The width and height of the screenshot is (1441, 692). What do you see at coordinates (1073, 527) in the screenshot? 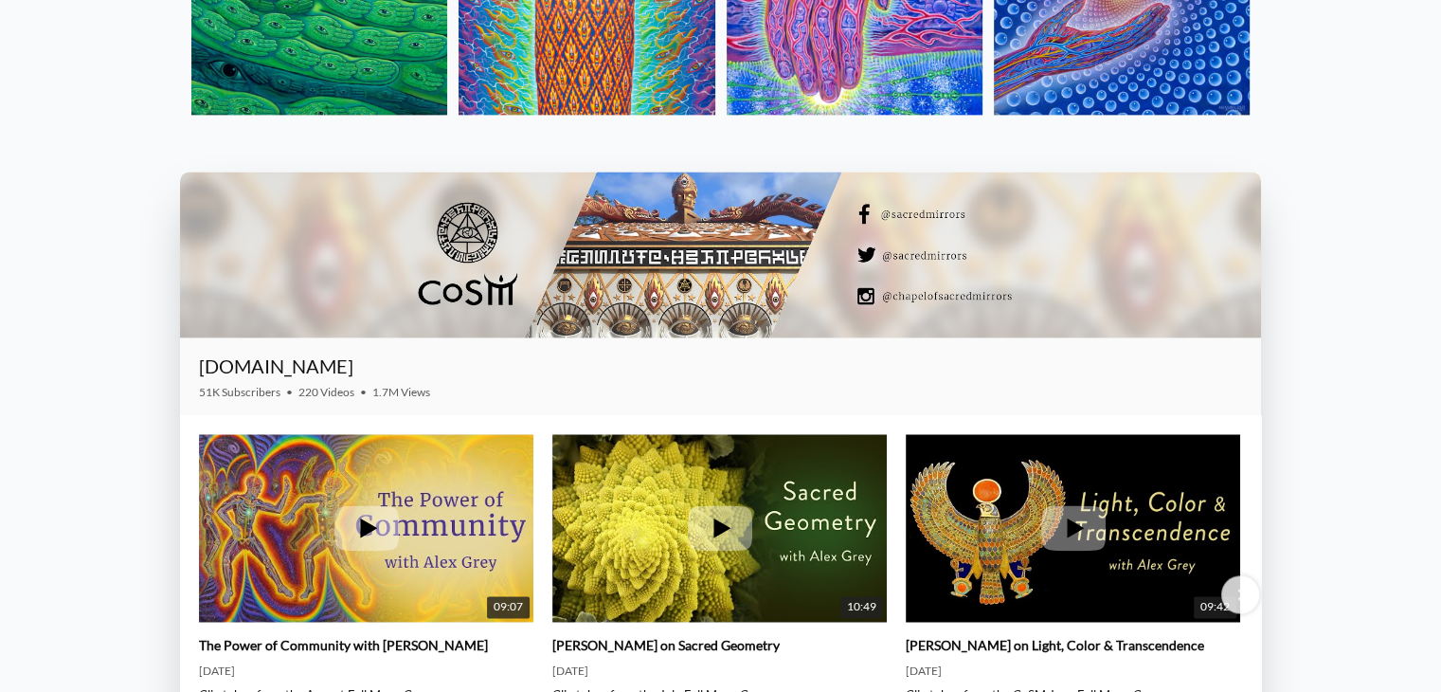
I see `img: Alex Grey on Light, Color & Transcendence` at bounding box center [1073, 527].